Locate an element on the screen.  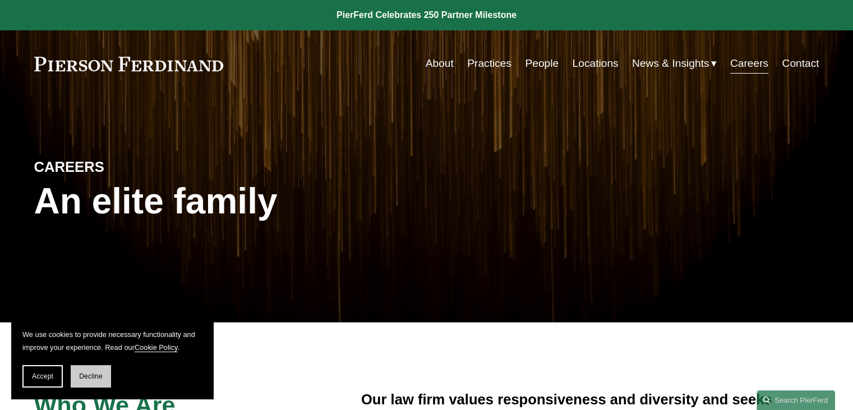
h4: CAREERS is located at coordinates (132, 167).